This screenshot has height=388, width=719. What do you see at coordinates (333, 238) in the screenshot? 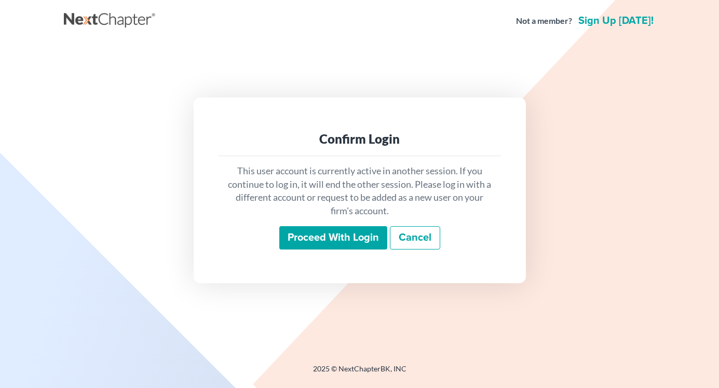
I see `input: Proceed with login` at bounding box center [333, 238].